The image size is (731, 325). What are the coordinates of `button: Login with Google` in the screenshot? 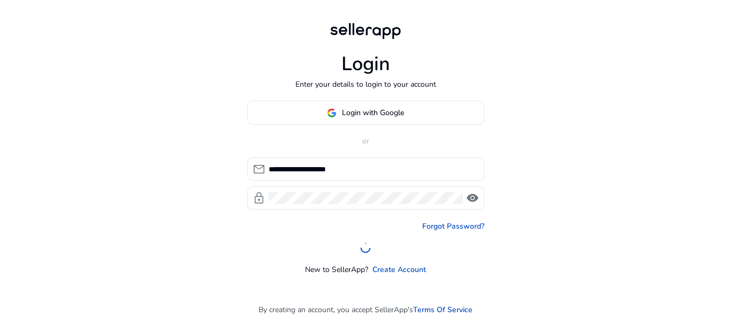 It's located at (365, 112).